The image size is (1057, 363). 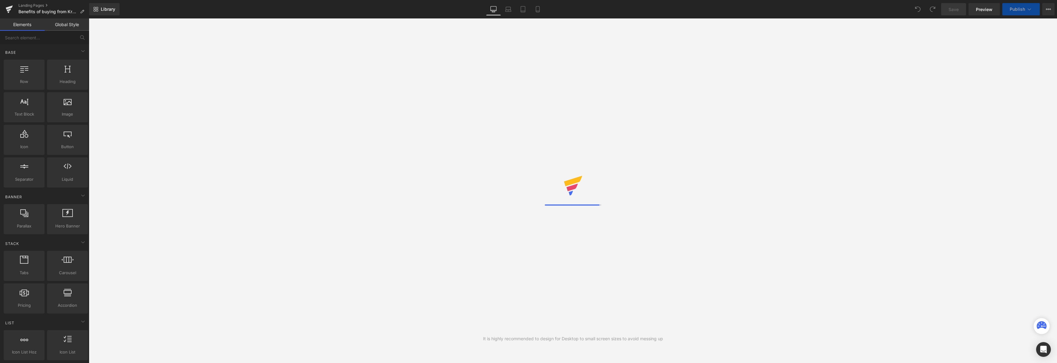 I want to click on span: Parallax, so click(x=24, y=226).